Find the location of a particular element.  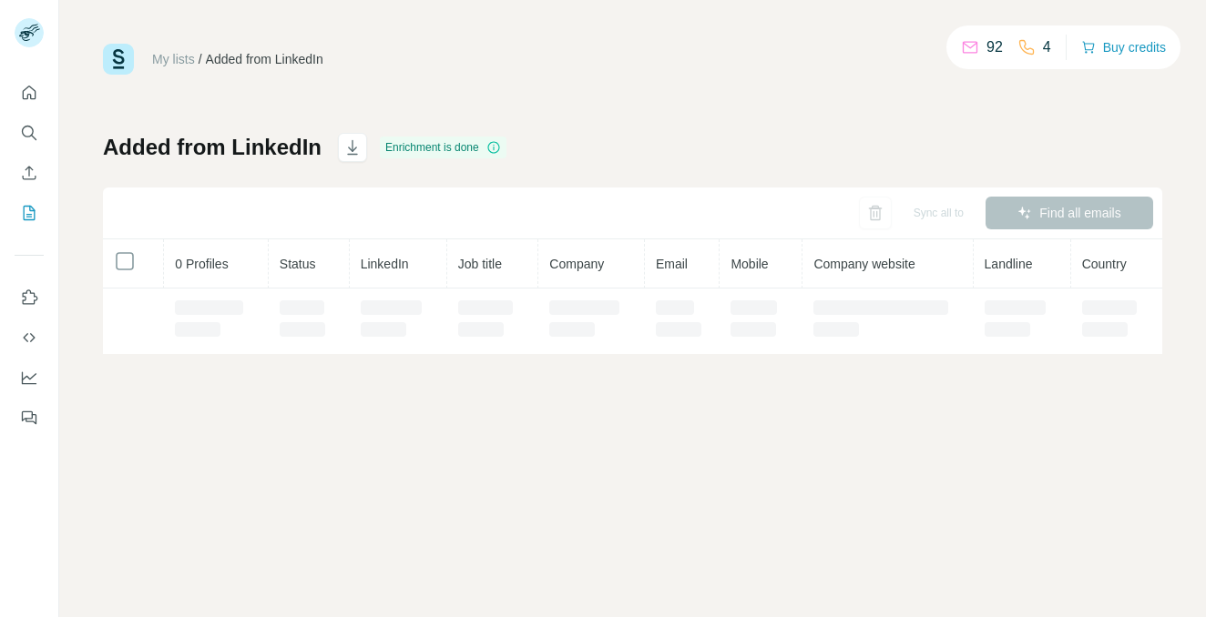

p: 92 is located at coordinates (994, 47).